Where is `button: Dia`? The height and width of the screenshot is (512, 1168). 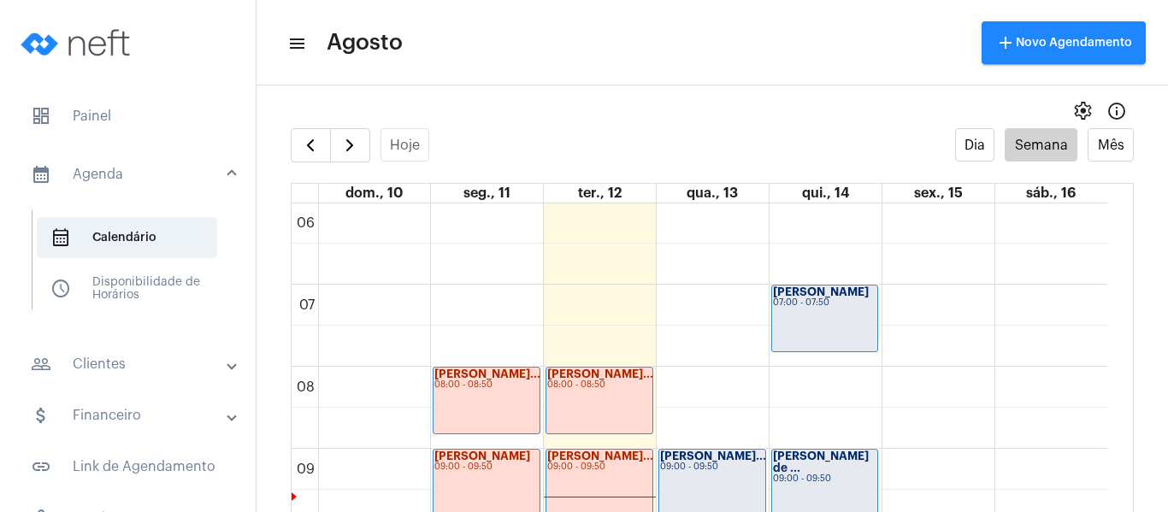
button: Dia is located at coordinates (975, 145).